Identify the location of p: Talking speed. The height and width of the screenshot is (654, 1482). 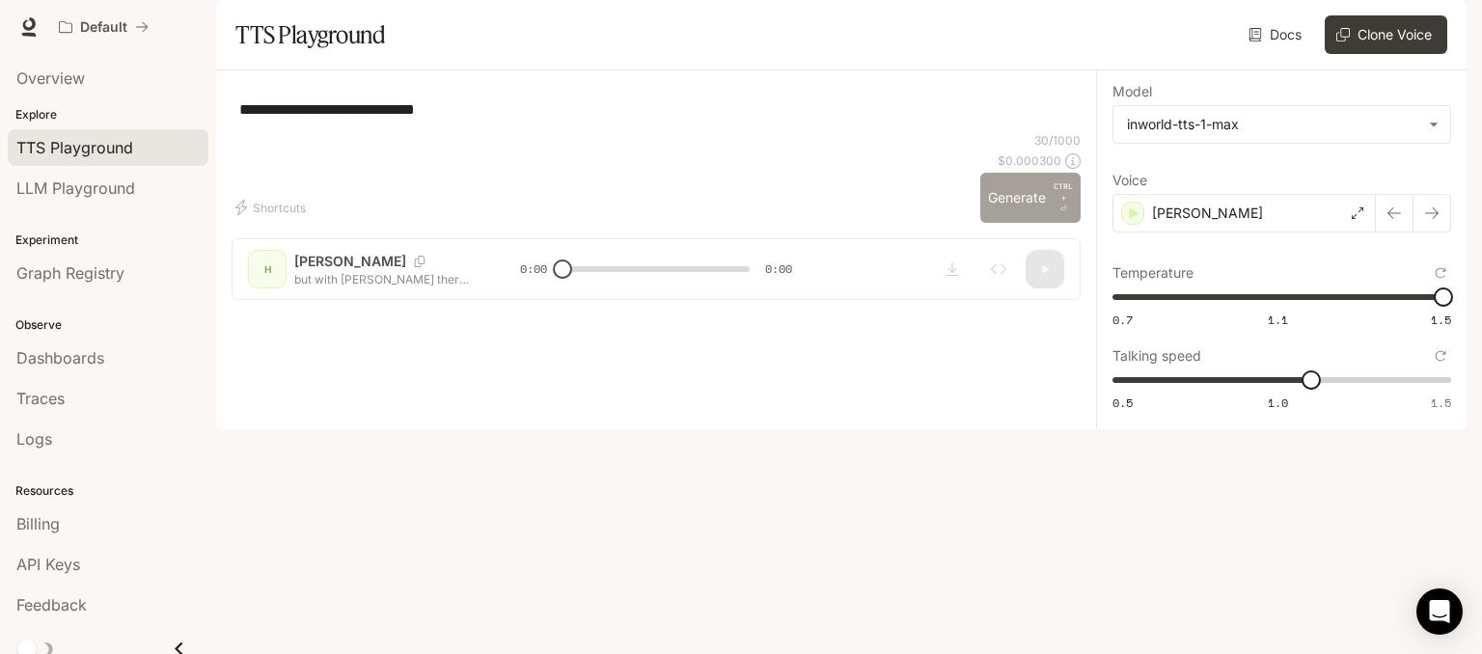
(1157, 356).